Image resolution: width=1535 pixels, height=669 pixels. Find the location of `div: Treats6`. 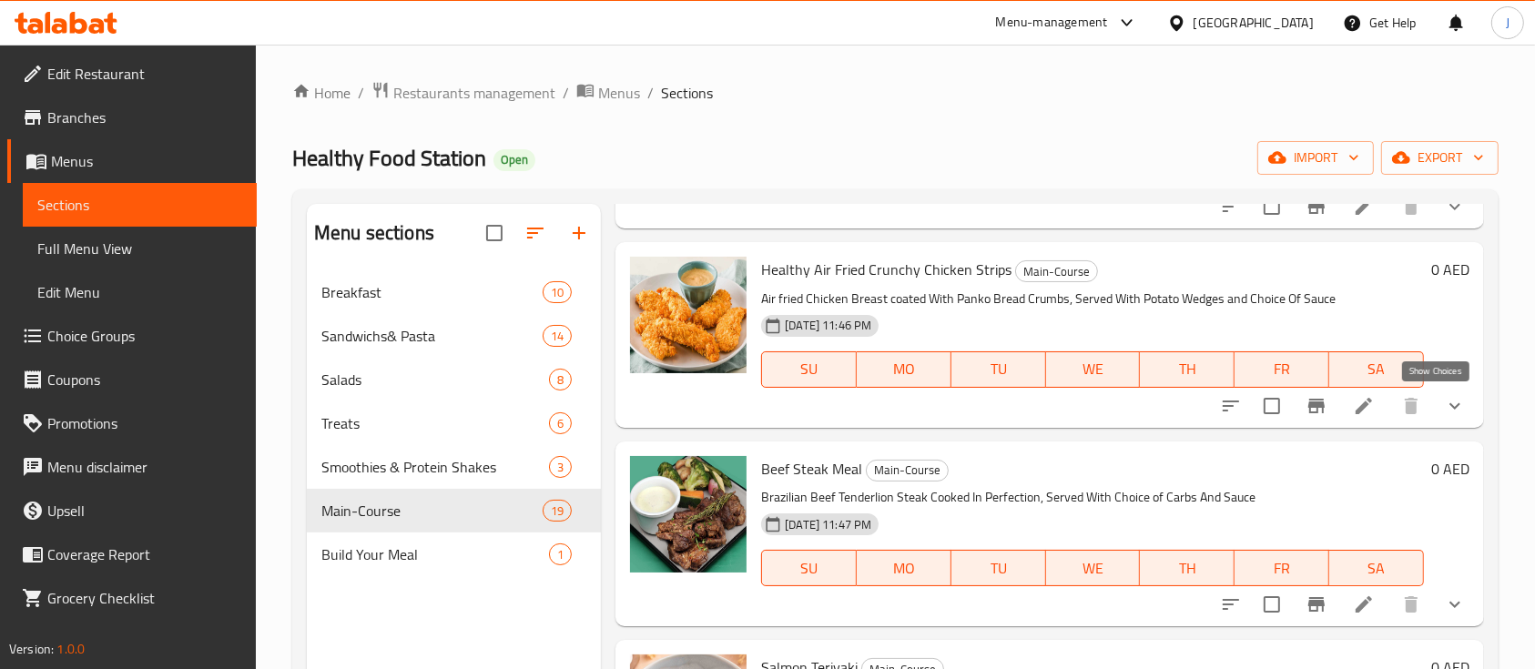

div: Treats6 is located at coordinates (453, 423).